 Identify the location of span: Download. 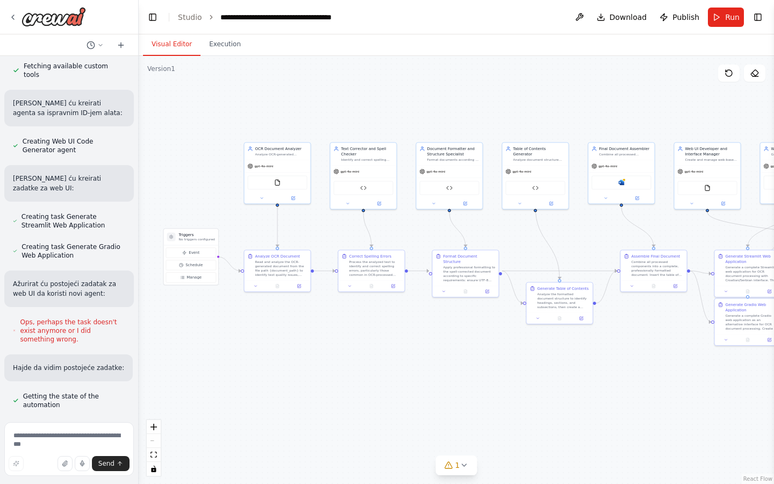
(628, 17).